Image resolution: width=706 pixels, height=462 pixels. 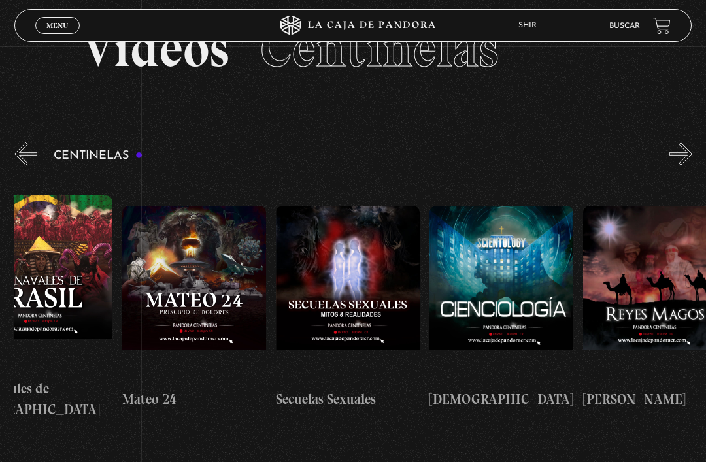 I want to click on button: Next, so click(x=681, y=154).